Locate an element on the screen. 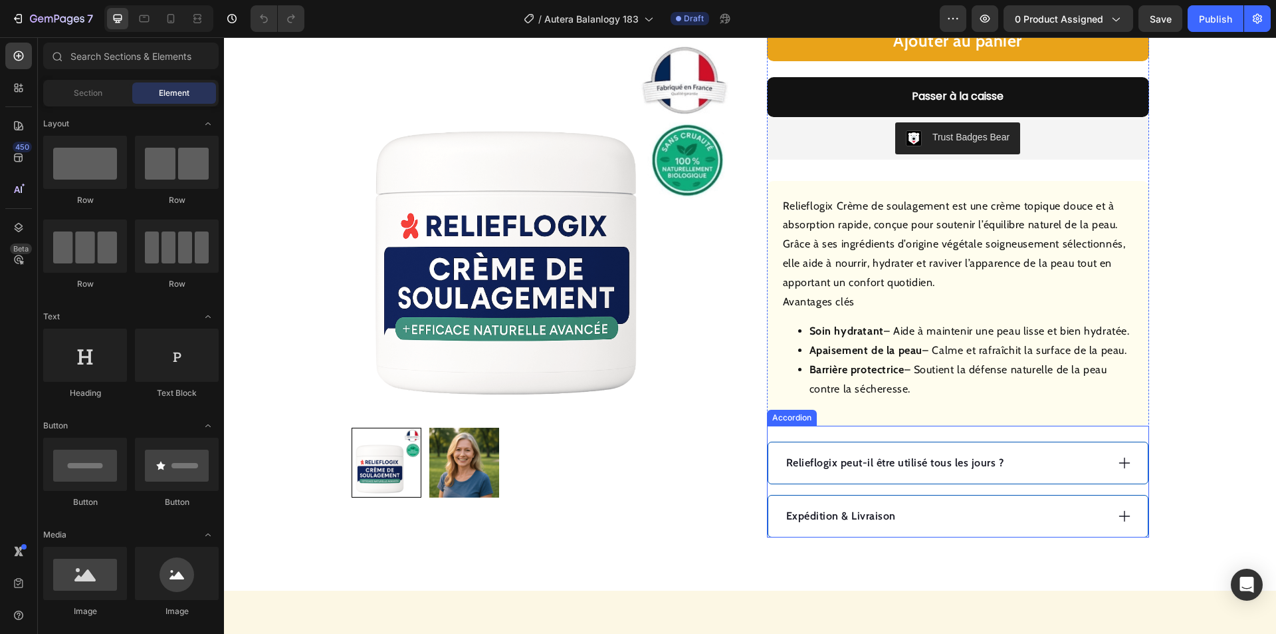 This screenshot has height=634, width=1276. span: Button is located at coordinates (55, 425).